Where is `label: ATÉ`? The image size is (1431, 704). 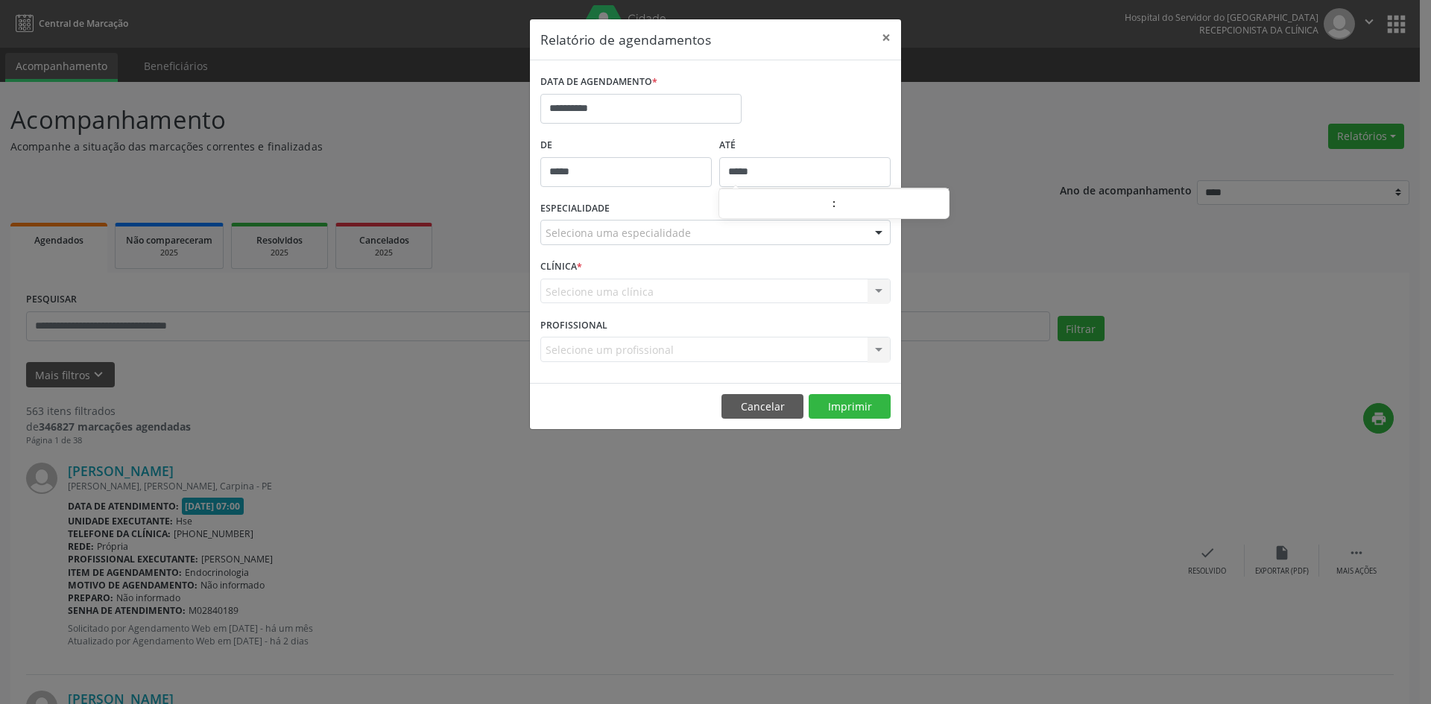
label: ATÉ is located at coordinates (805, 145).